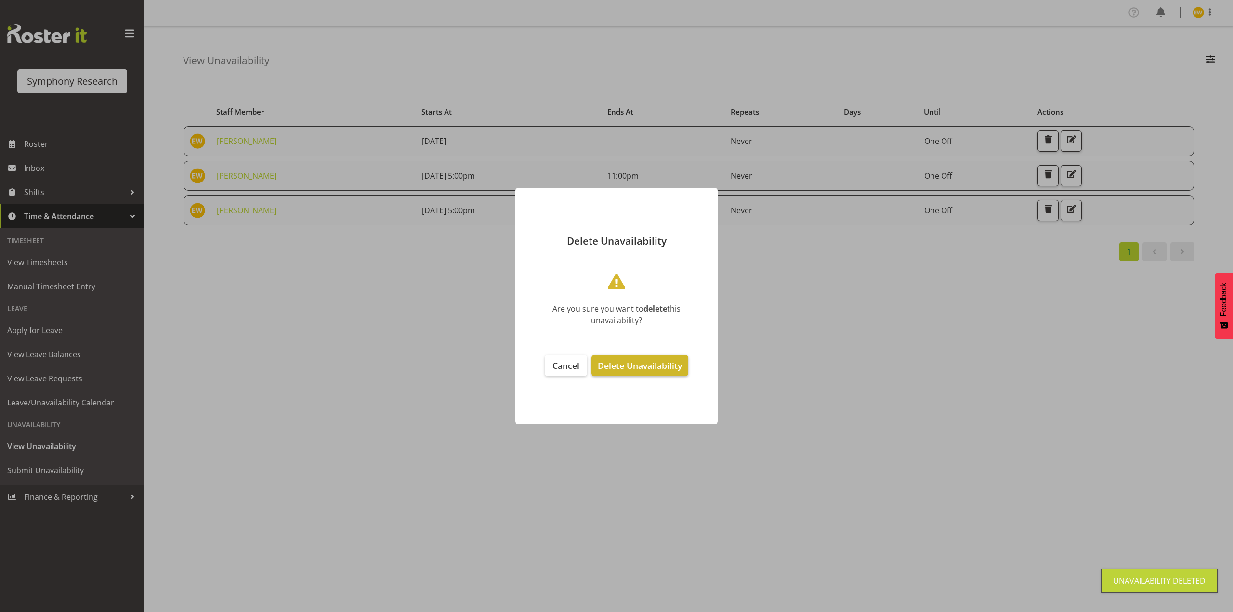 This screenshot has width=1233, height=612. Describe the element at coordinates (617, 241) in the screenshot. I see `p: Delete Unavailability` at that location.